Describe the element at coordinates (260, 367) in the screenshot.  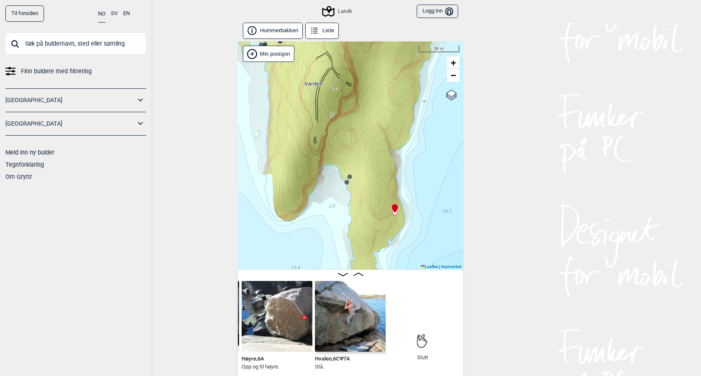
I see `p: Opp og til høyre.` at that location.